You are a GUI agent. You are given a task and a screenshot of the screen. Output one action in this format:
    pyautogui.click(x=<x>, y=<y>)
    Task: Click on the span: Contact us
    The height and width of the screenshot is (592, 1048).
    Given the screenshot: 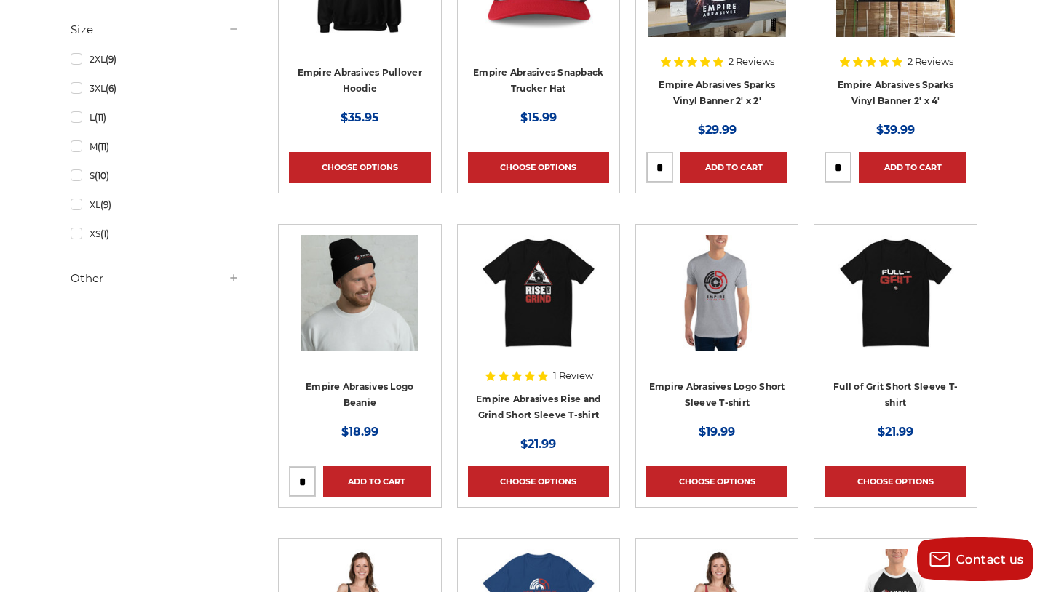 What is the action you would take?
    pyautogui.click(x=990, y=560)
    